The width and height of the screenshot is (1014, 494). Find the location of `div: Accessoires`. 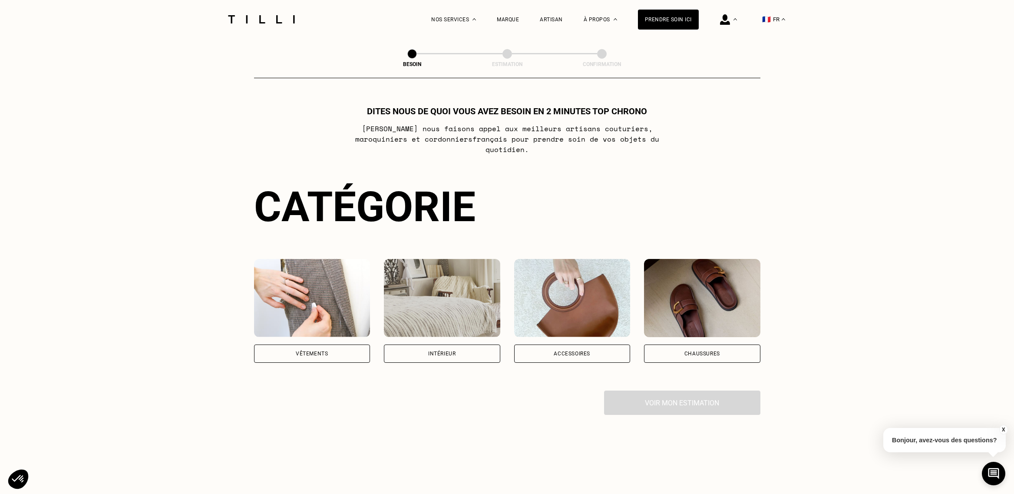

div: Accessoires is located at coordinates (572, 353).